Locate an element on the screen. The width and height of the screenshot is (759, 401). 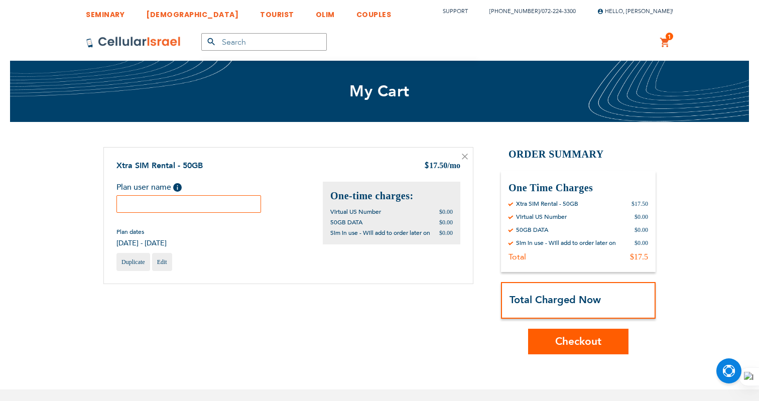
a: Edit is located at coordinates (162, 262).